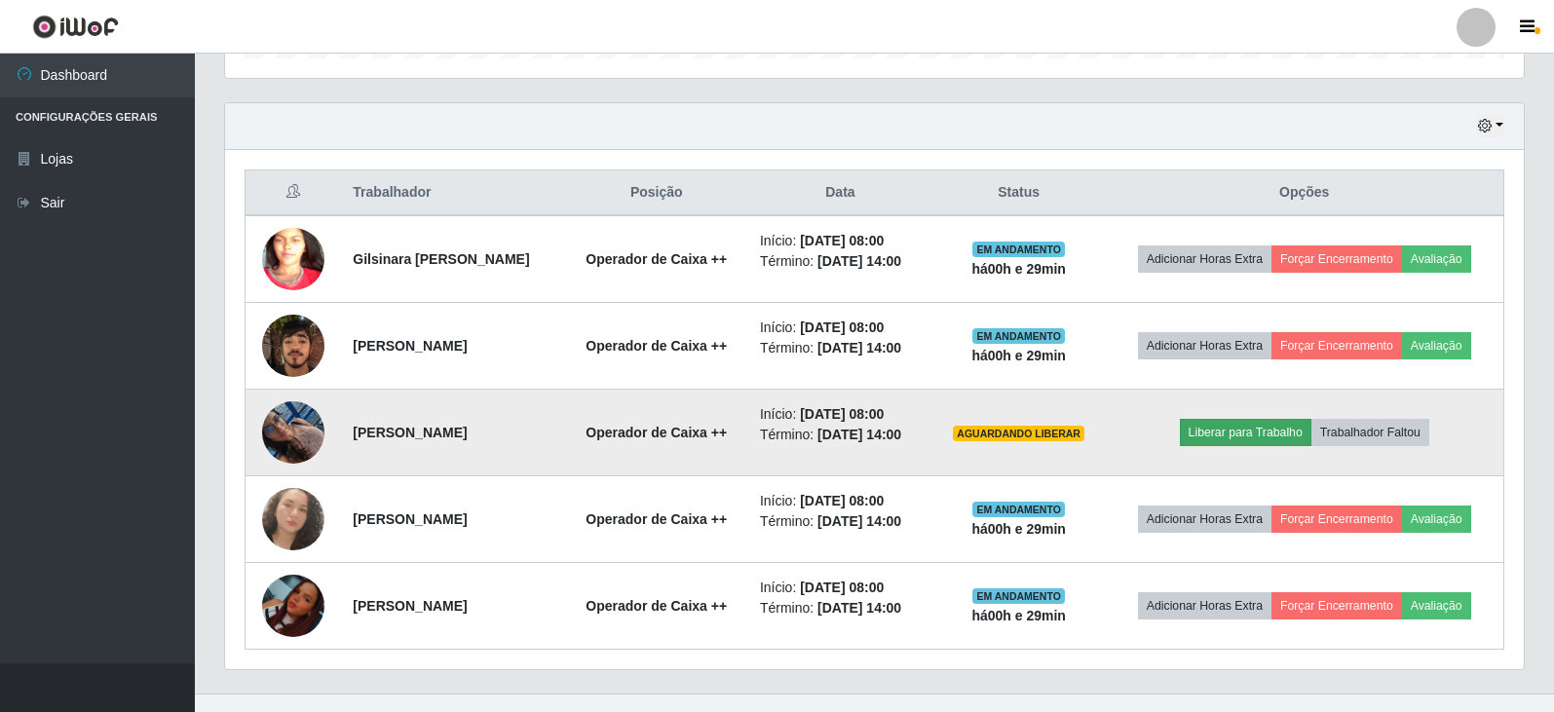 The image size is (1554, 712). Describe the element at coordinates (293, 432) in the screenshot. I see `img: 1751209659449.jpeg` at that location.